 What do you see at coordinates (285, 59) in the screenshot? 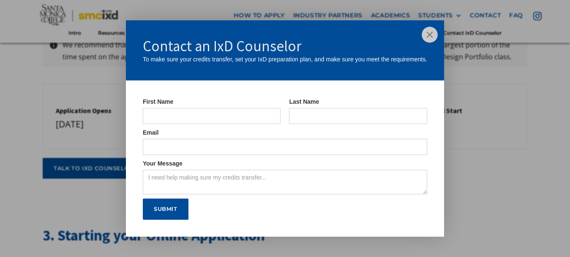
I see `div: To make sure your credits transfer, set your IxD preparation plan, and make sure you meet the req...` at bounding box center [285, 59].